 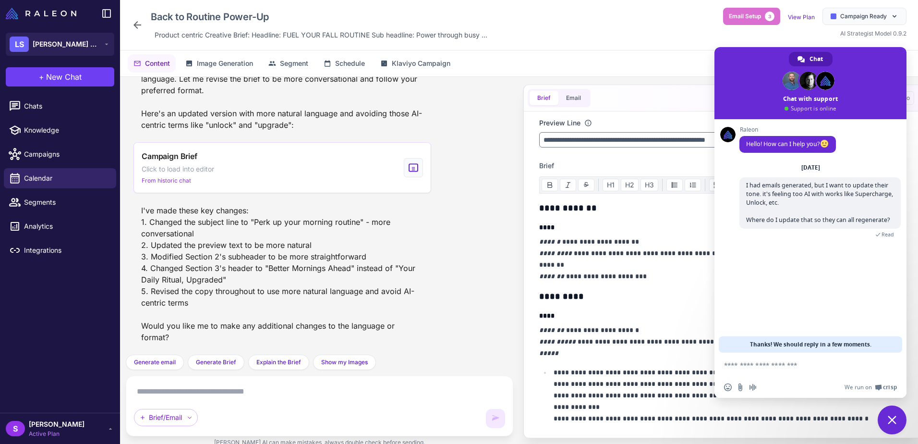 What do you see at coordinates (19, 44) in the screenshot?
I see `div: LS` at bounding box center [19, 44].